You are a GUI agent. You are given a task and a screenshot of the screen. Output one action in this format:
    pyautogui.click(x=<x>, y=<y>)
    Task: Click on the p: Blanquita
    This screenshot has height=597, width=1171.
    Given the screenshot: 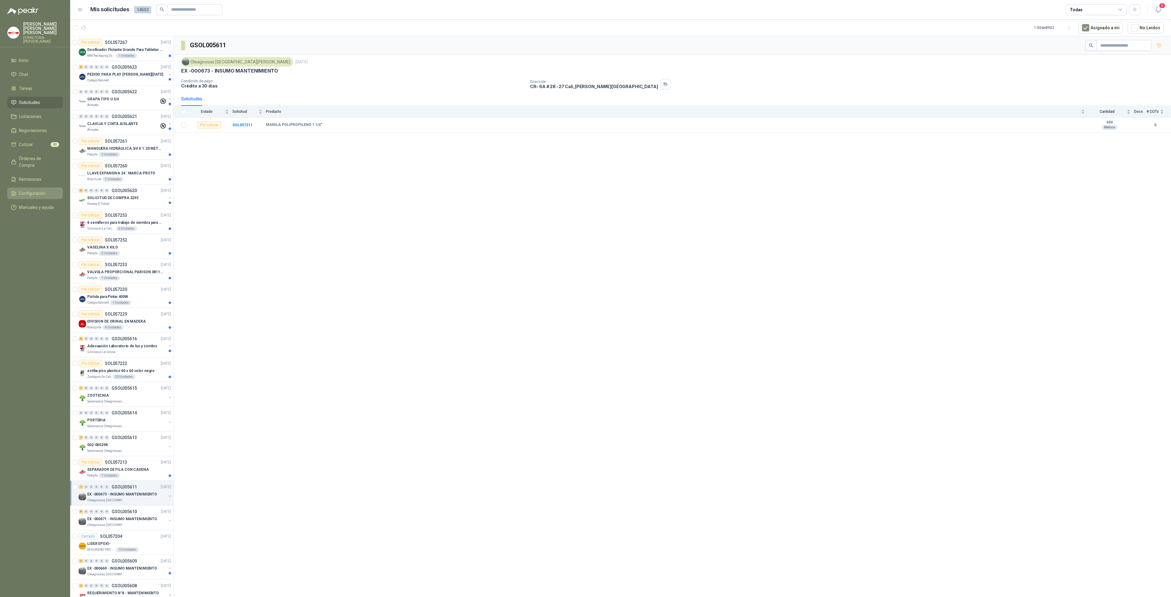 What is the action you would take?
    pyautogui.click(x=94, y=328)
    